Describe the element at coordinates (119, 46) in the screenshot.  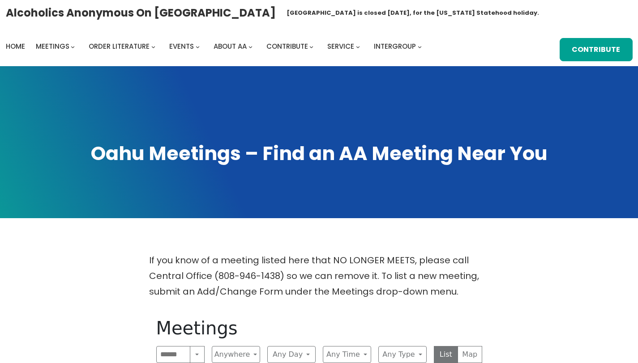
I see `span: Order Literature` at that location.